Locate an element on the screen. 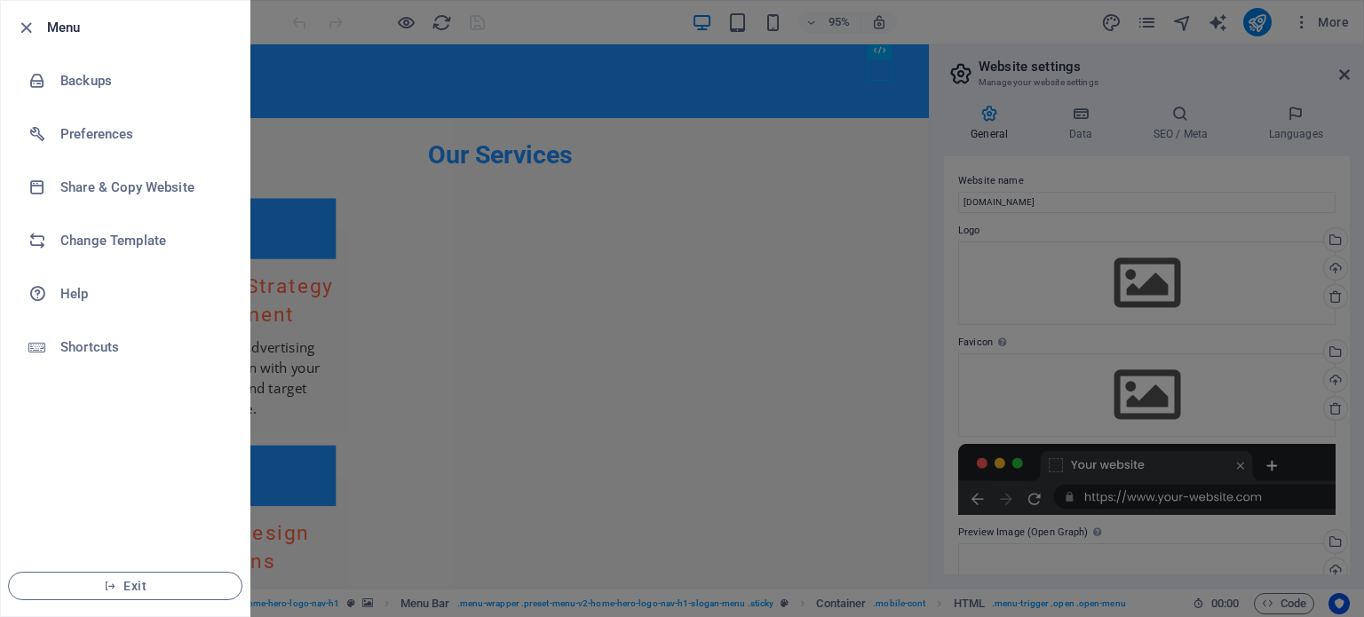  h6: Preferences is located at coordinates (142, 134).